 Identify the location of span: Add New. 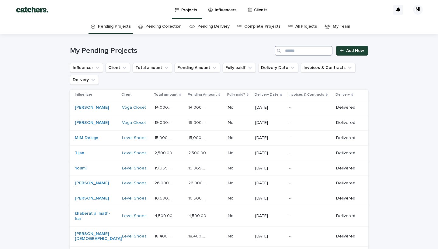
(355, 51).